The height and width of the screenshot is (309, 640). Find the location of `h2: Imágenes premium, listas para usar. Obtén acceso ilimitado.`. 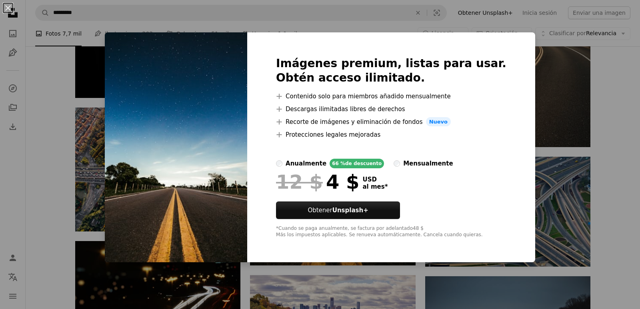

h2: Imágenes premium, listas para usar. Obtén acceso ilimitado. is located at coordinates (391, 71).